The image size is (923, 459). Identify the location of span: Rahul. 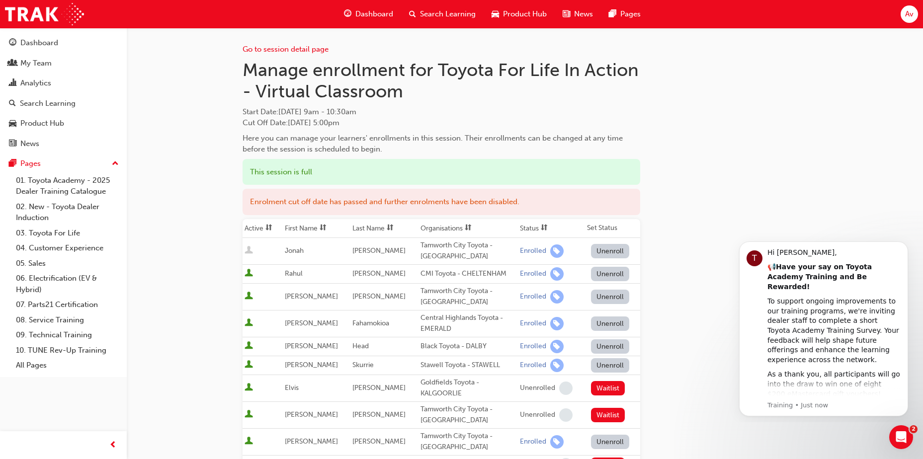
(294, 273).